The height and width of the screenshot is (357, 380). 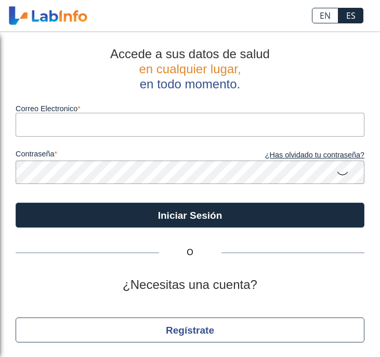 What do you see at coordinates (190, 285) in the screenshot?
I see `h2: ¿Necesitas una cuenta?` at bounding box center [190, 285].